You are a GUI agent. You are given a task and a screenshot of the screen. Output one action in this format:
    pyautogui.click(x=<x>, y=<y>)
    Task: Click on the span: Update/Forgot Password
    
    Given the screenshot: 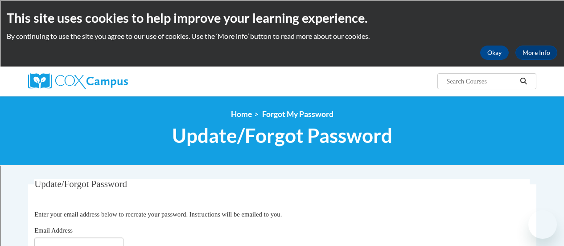 What is the action you would take?
    pyautogui.click(x=282, y=135)
    